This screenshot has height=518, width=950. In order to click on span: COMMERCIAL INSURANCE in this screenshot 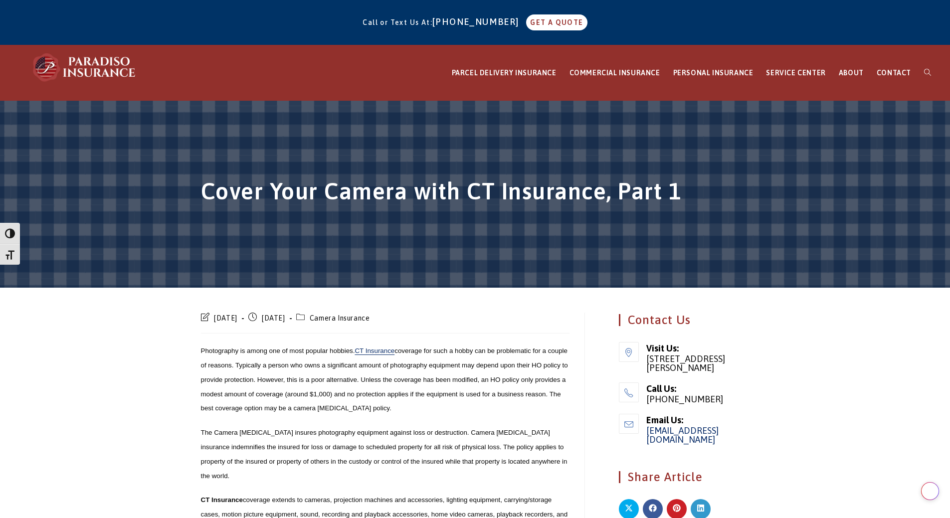, I will do `click(615, 73)`.